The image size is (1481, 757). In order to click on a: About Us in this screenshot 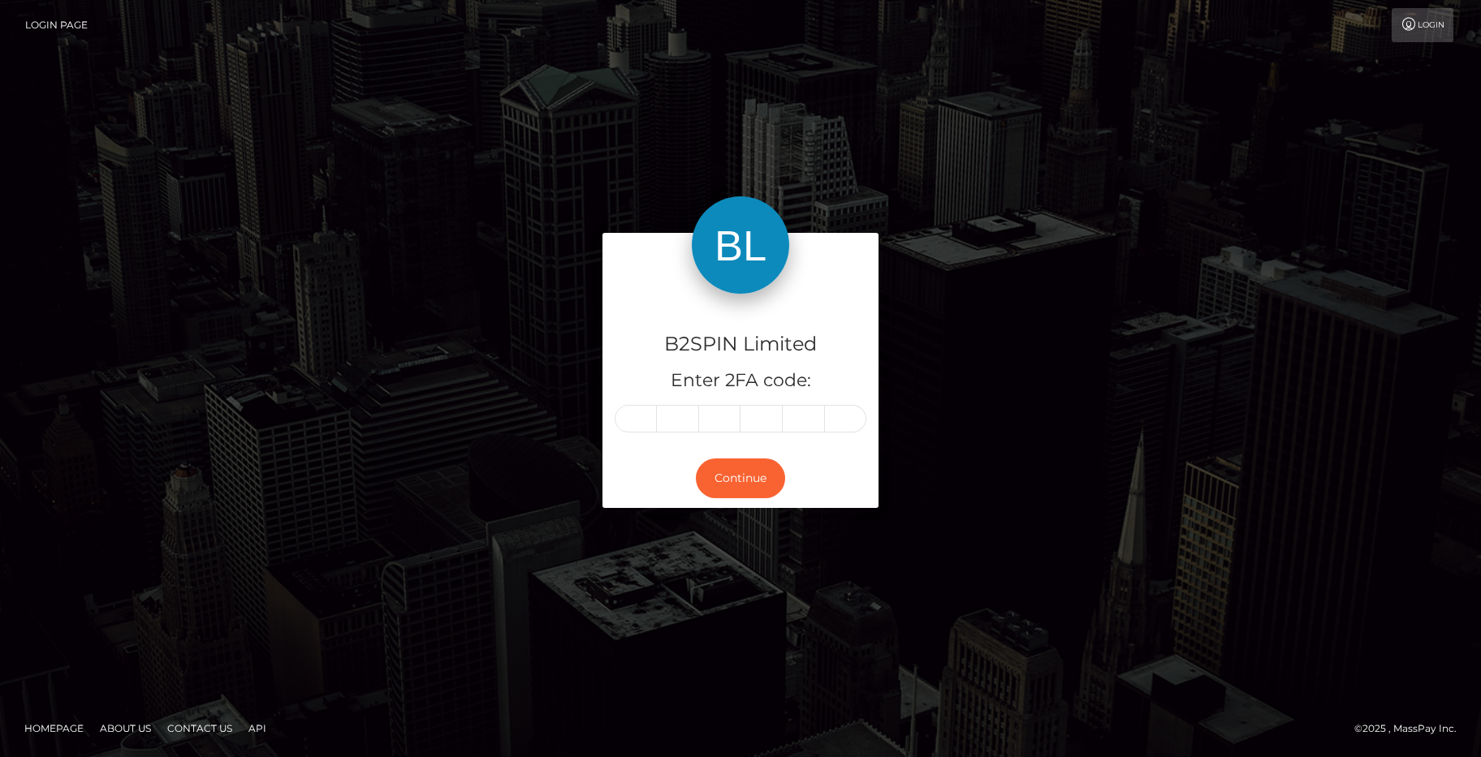, I will do `click(125, 728)`.